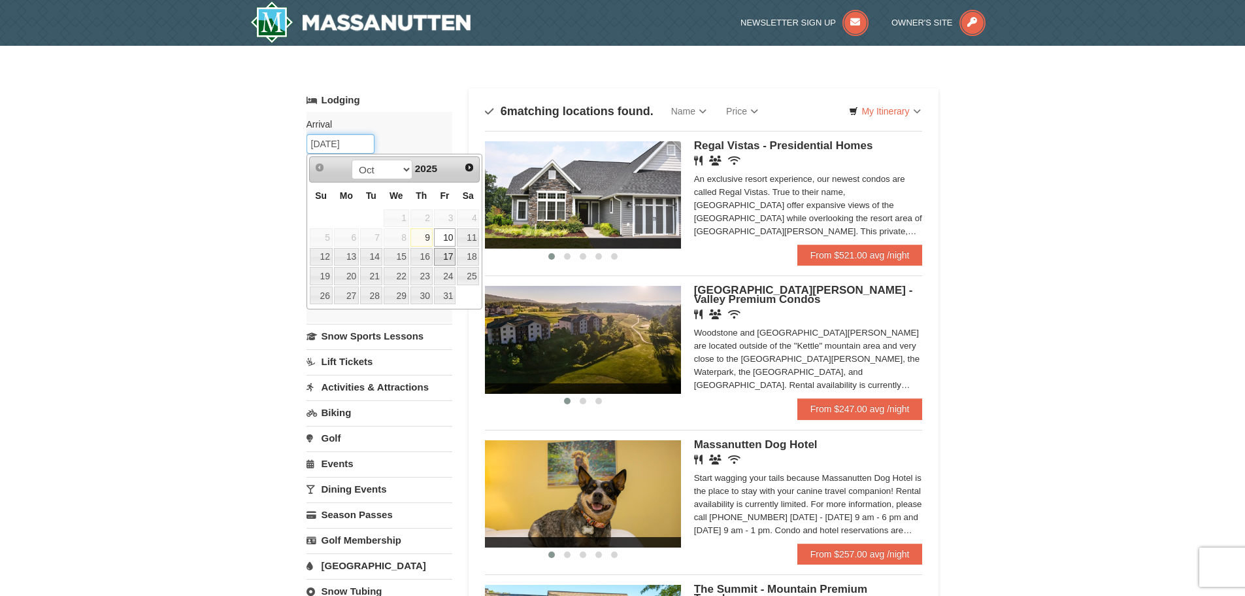  What do you see at coordinates (860, 255) in the screenshot?
I see `a: From $521.00 avg /night` at bounding box center [860, 255].